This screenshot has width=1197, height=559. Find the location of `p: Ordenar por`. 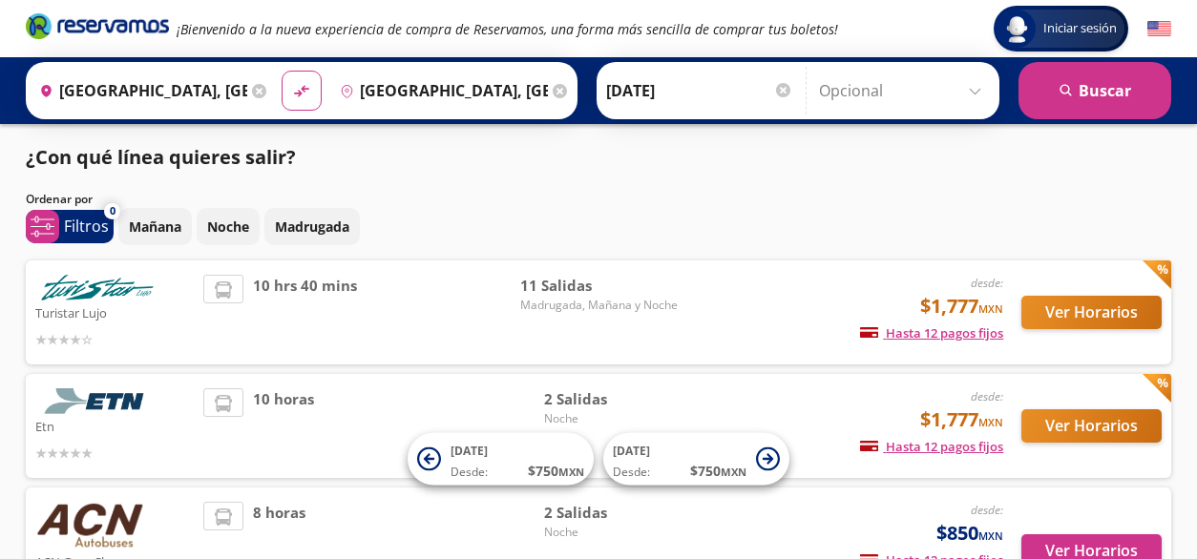

p: Ordenar por is located at coordinates (59, 199).